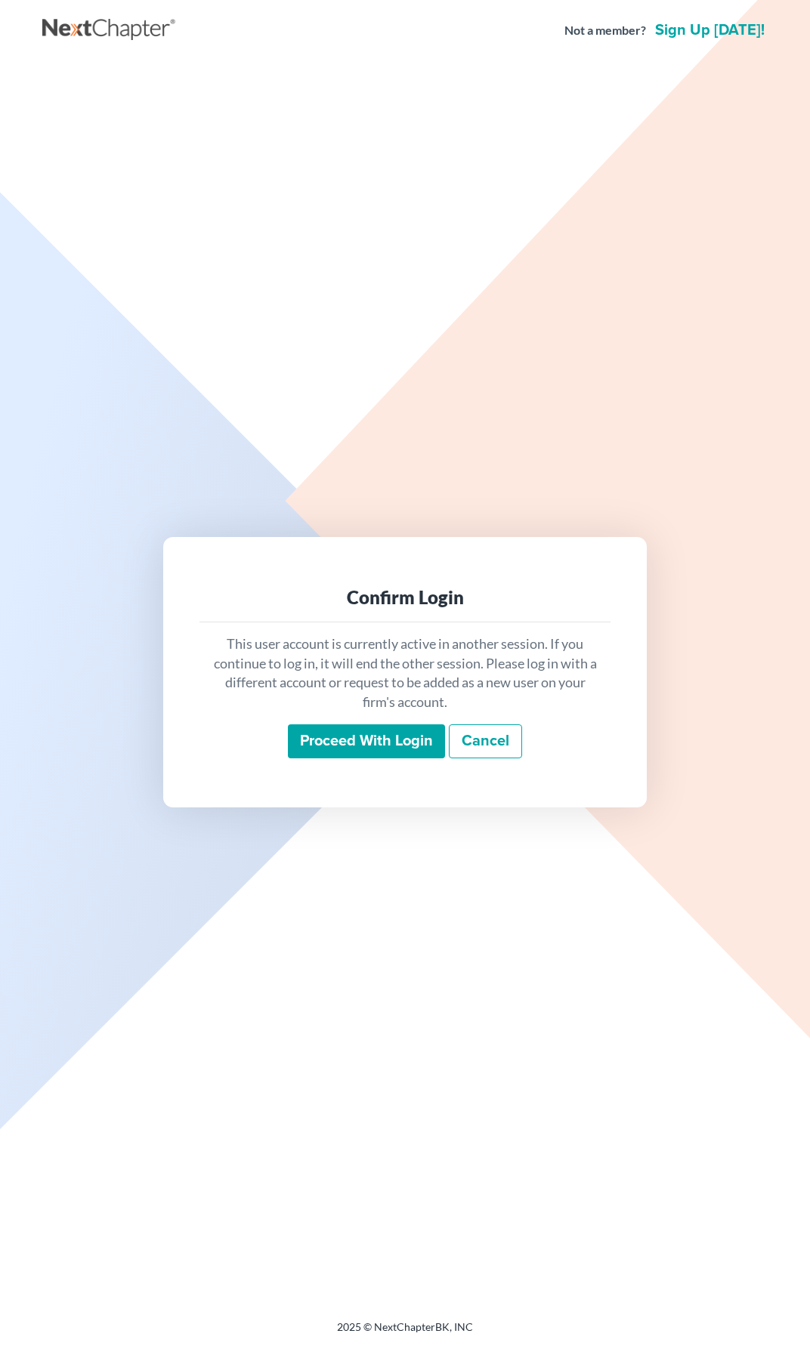 Image resolution: width=810 pixels, height=1355 pixels. What do you see at coordinates (405, 1333) in the screenshot?
I see `div: 2025 © NextChapterBK, INC` at bounding box center [405, 1333].